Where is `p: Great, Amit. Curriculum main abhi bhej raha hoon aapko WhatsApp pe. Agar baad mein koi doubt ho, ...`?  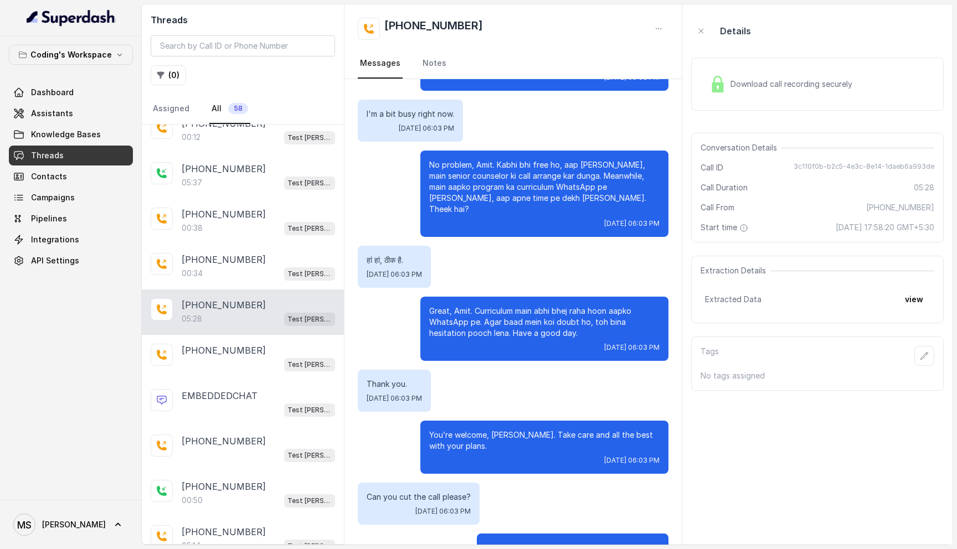 p: Great, Amit. Curriculum main abhi bhej raha hoon aapko WhatsApp pe. Agar baad mein koi doubt ho, ... is located at coordinates (544, 322).